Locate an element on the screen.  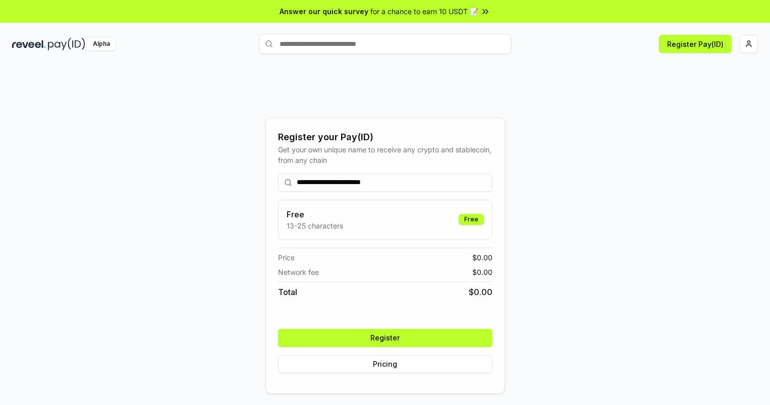
div: Free is located at coordinates (471, 220).